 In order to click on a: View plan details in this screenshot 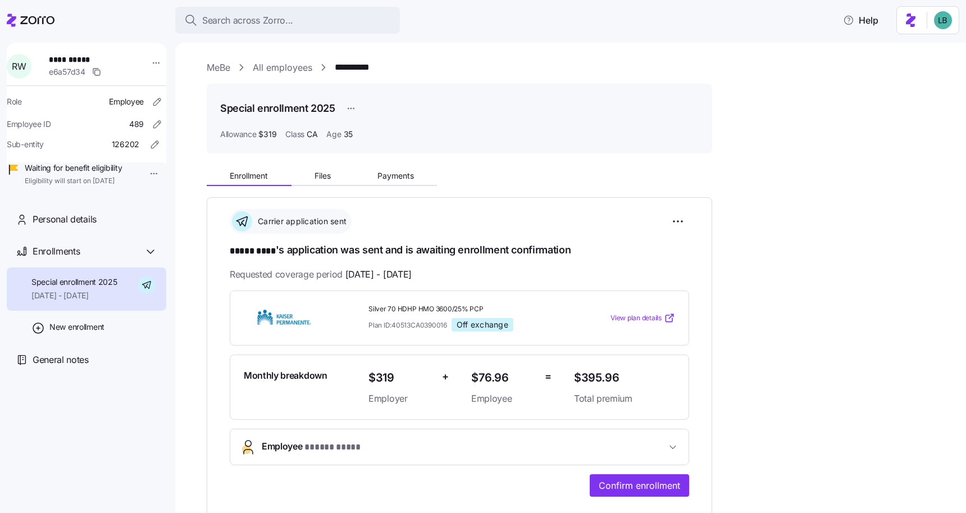, I will do `click(643, 318)`.